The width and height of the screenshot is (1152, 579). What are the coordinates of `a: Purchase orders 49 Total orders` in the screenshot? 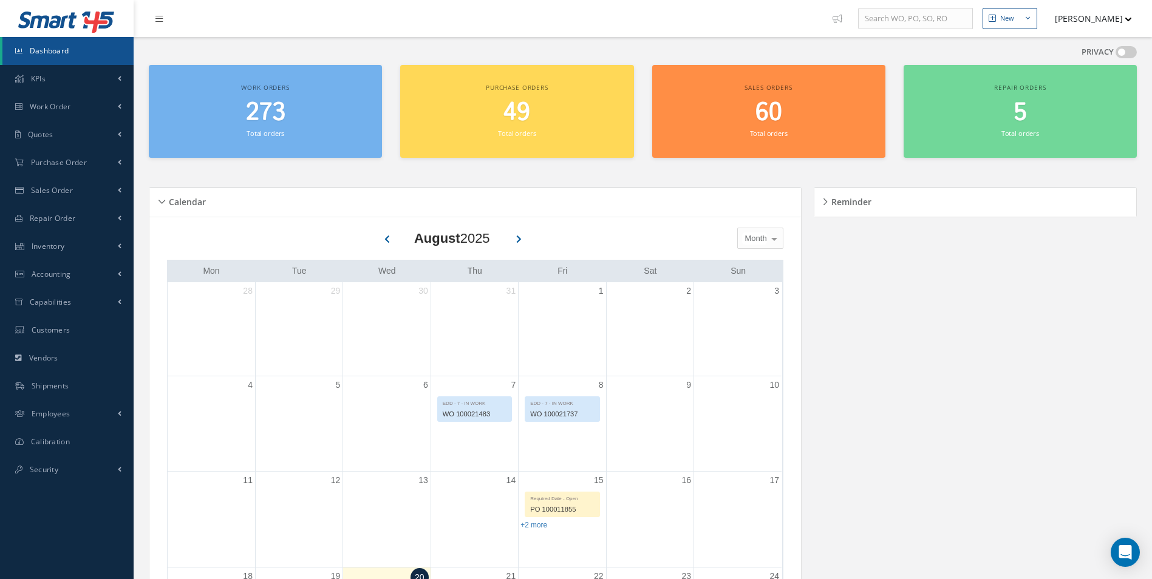 It's located at (517, 111).